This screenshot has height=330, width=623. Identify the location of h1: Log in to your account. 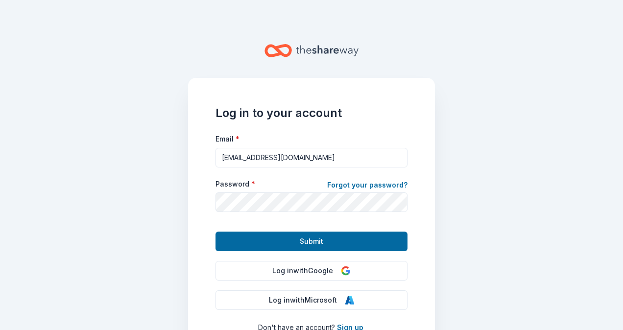
(312, 113).